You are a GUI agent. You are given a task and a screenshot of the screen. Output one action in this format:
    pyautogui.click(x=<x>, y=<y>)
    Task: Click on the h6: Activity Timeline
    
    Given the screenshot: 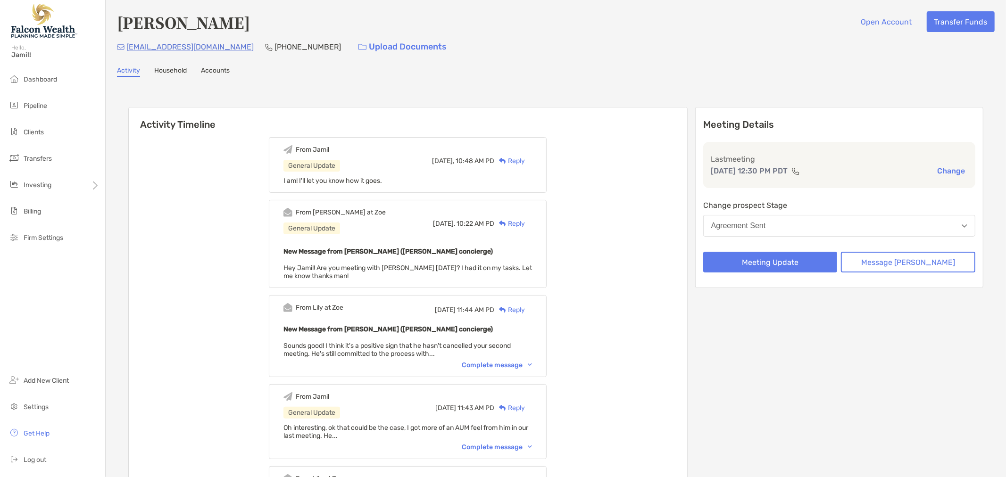 What is the action you would take?
    pyautogui.click(x=408, y=119)
    